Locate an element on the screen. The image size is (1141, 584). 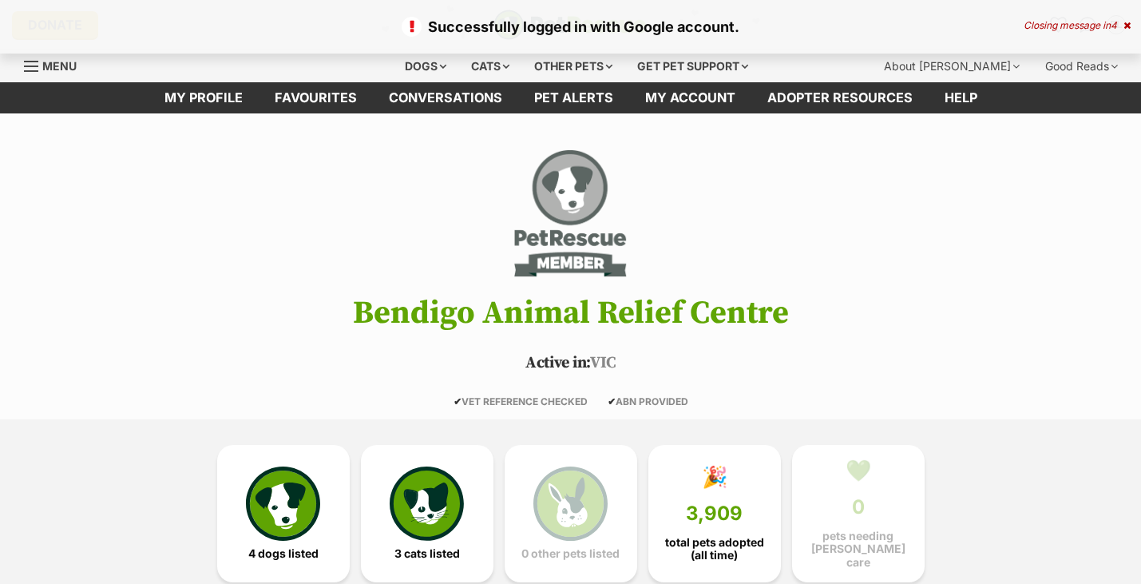
a: Adopter resources is located at coordinates (840, 97).